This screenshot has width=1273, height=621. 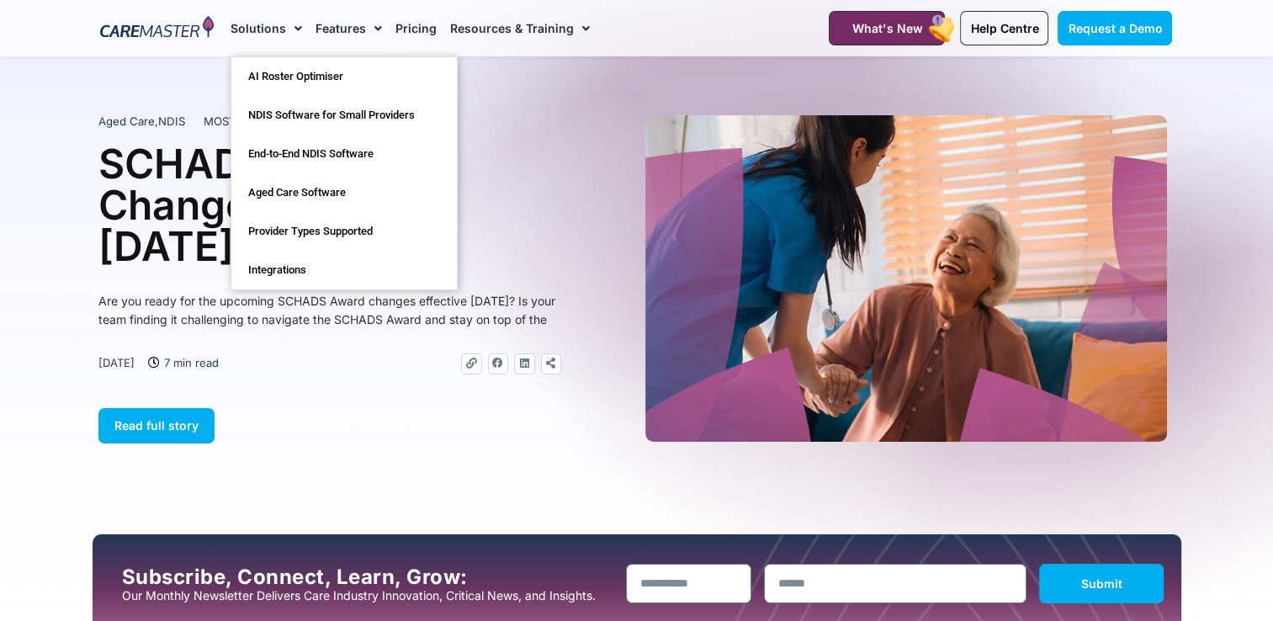 What do you see at coordinates (126, 121) in the screenshot?
I see `span: Aged Care` at bounding box center [126, 121].